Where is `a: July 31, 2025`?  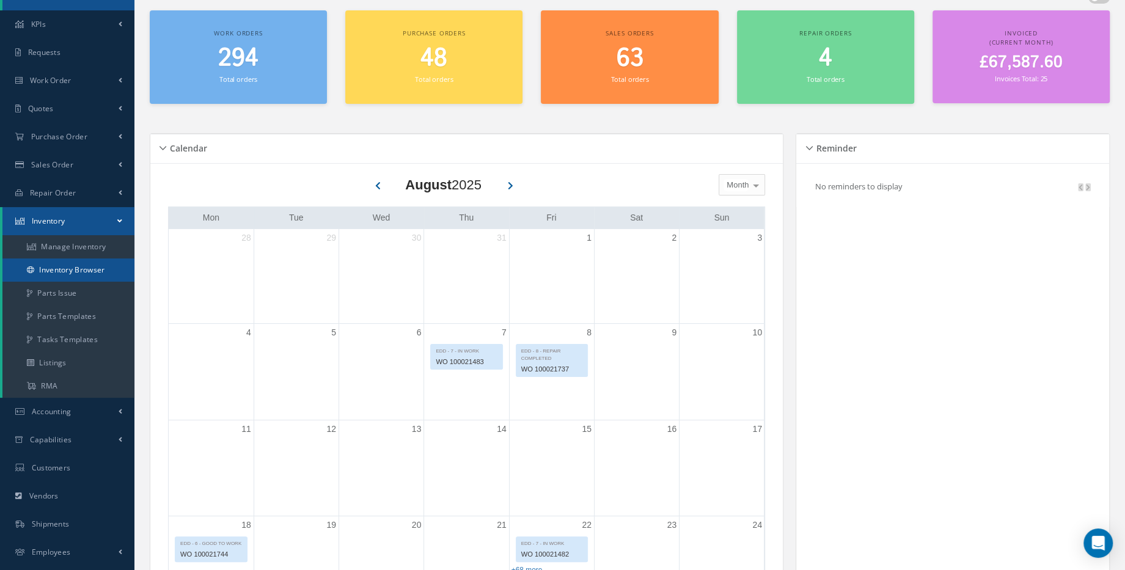 a: July 31, 2025 is located at coordinates (502, 238).